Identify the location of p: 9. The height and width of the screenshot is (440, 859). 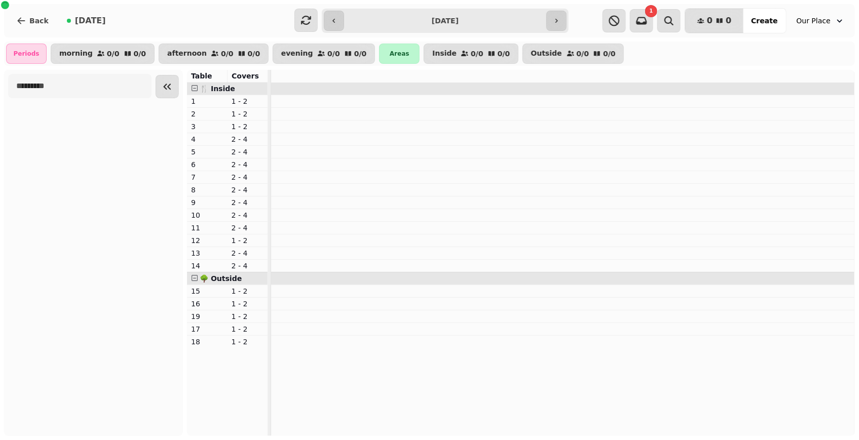
(207, 203).